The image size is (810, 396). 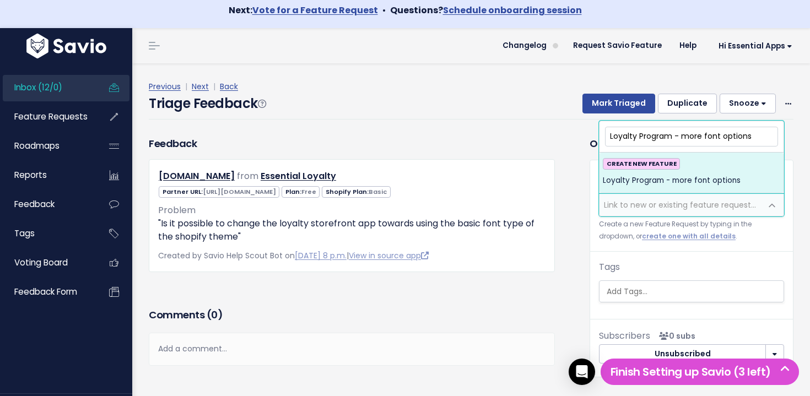 What do you see at coordinates (165, 87) in the screenshot?
I see `a: Previous` at bounding box center [165, 87].